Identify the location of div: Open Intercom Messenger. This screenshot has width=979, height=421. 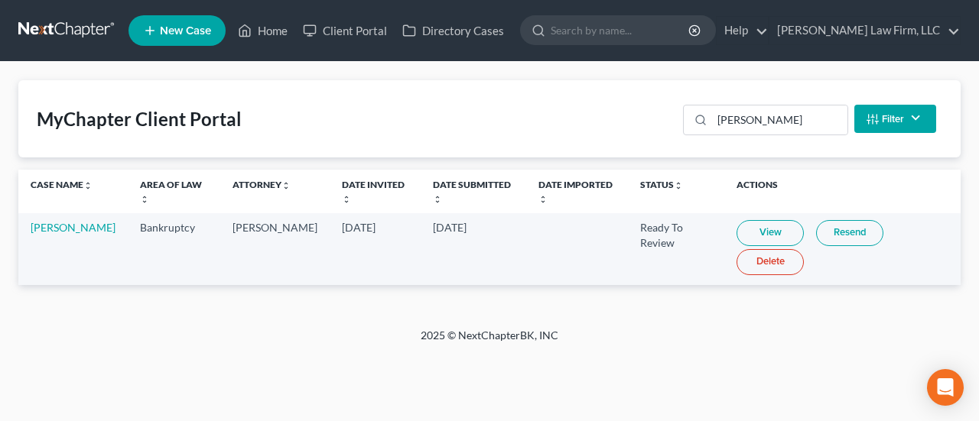
(945, 388).